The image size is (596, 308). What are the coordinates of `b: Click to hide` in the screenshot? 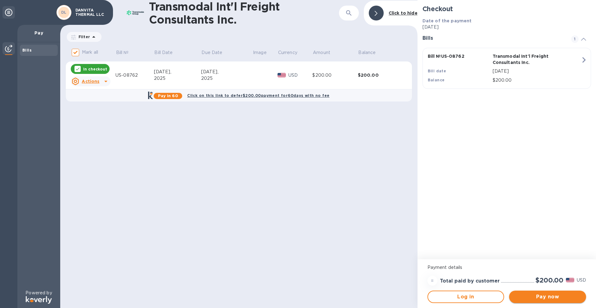 It's located at (403, 13).